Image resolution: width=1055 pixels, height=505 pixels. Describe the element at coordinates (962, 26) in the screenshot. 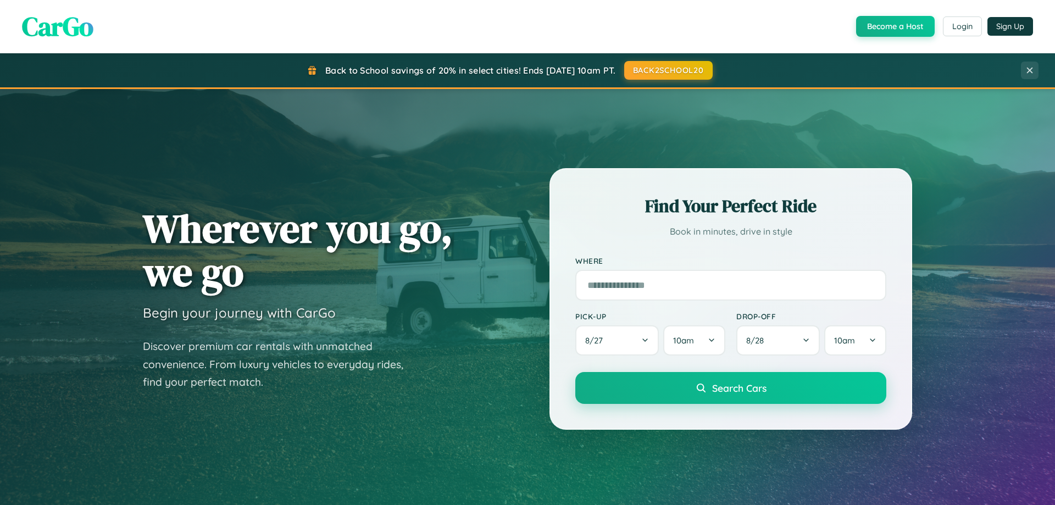

I see `button: Login` at that location.